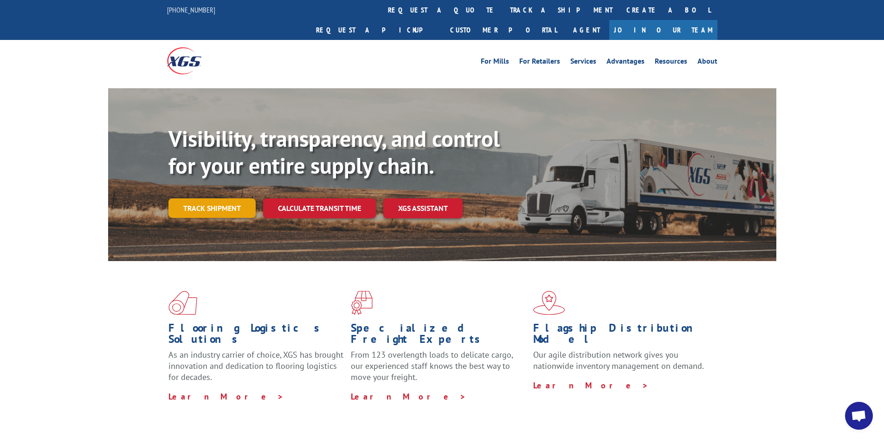 The height and width of the screenshot is (439, 884). I want to click on img: xgs-icon-flagship-distribution-model-red, so click(549, 303).